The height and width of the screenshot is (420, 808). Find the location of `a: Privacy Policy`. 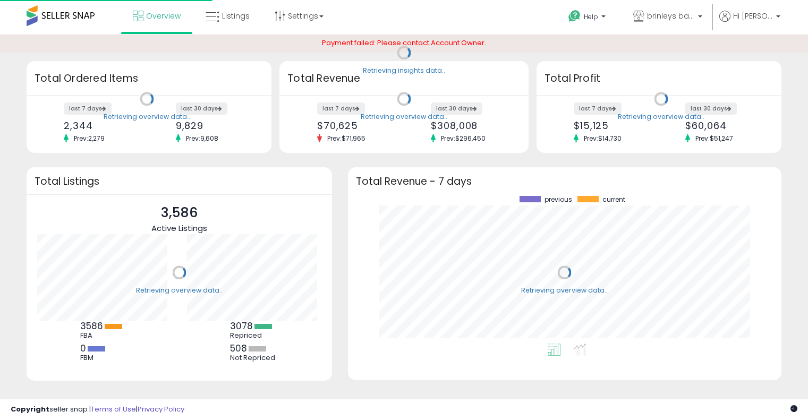

a: Privacy Policy is located at coordinates (161, 409).